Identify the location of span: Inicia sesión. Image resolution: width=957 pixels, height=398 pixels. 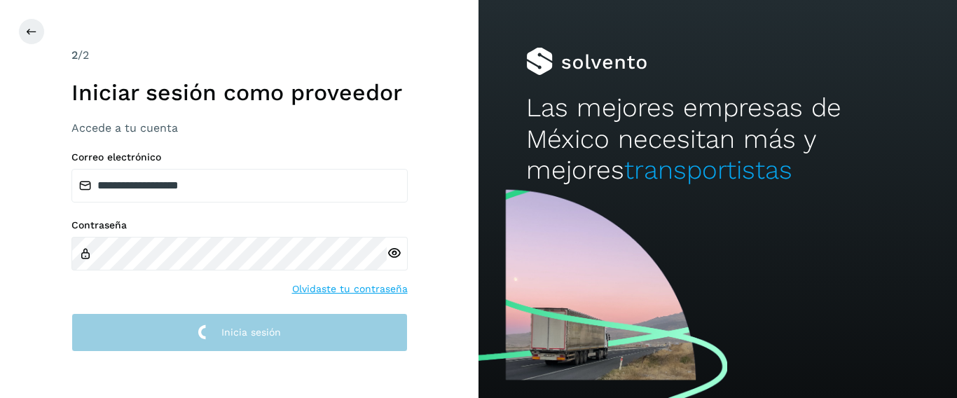
(251, 332).